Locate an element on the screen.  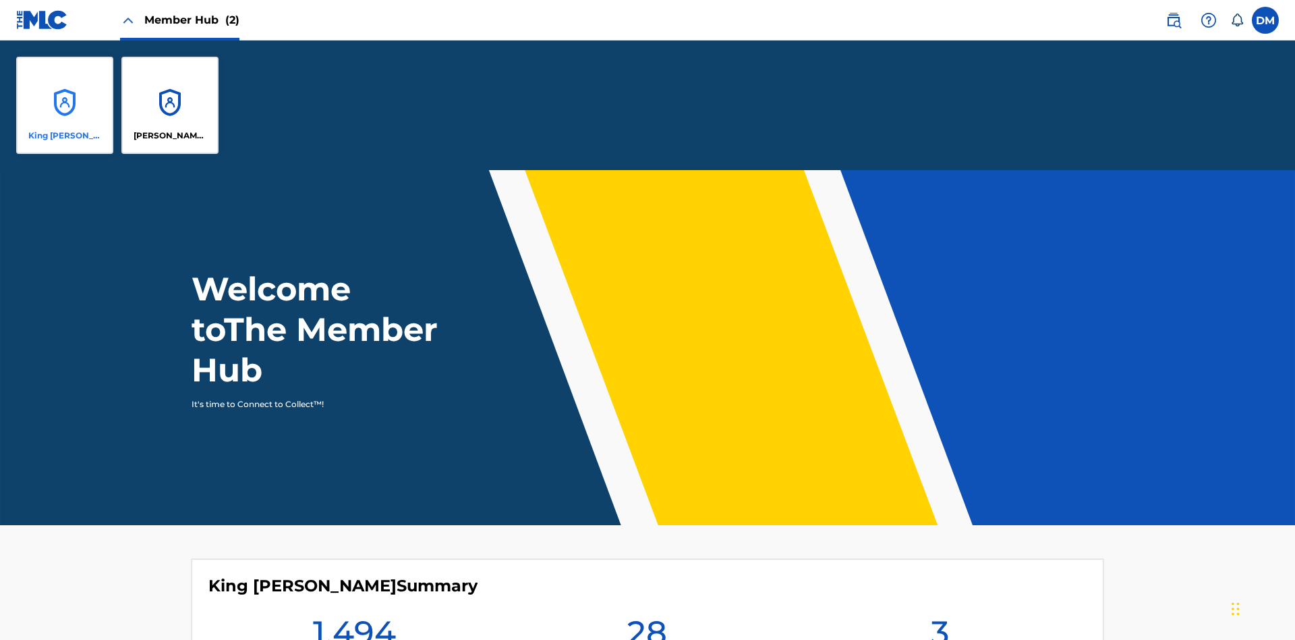
img: Close is located at coordinates (128, 20).